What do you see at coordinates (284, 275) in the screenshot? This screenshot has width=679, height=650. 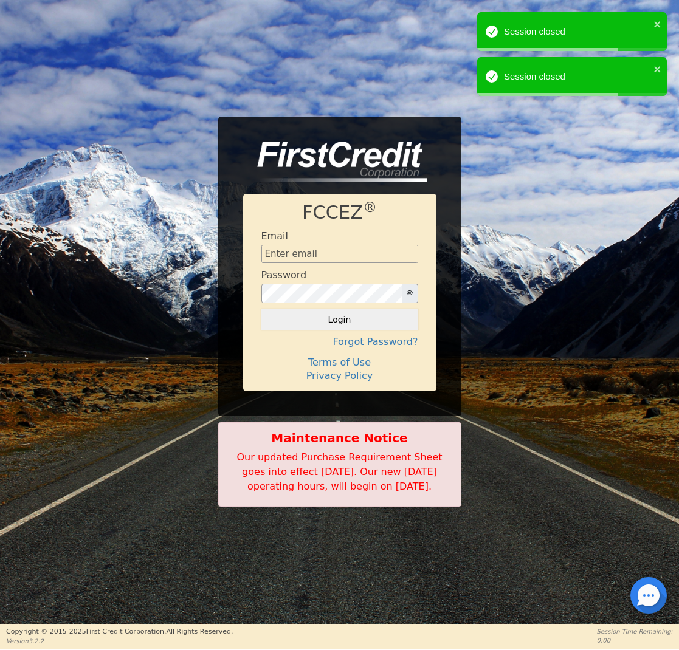 I see `h4: Password` at bounding box center [284, 275].